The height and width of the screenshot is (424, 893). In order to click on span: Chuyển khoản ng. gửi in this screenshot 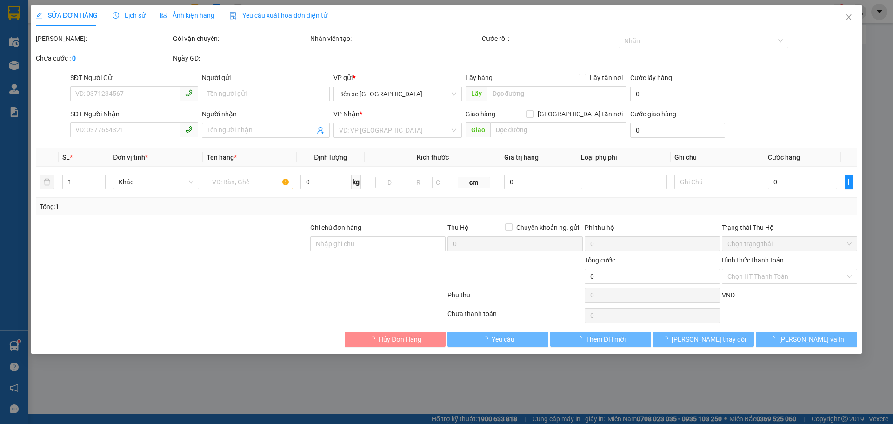, I will do `click(547, 227)`.